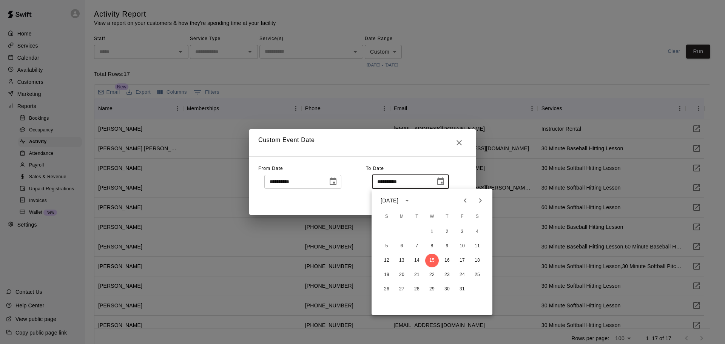 Image resolution: width=725 pixels, height=344 pixels. Describe the element at coordinates (447, 289) in the screenshot. I see `button: 30` at that location.